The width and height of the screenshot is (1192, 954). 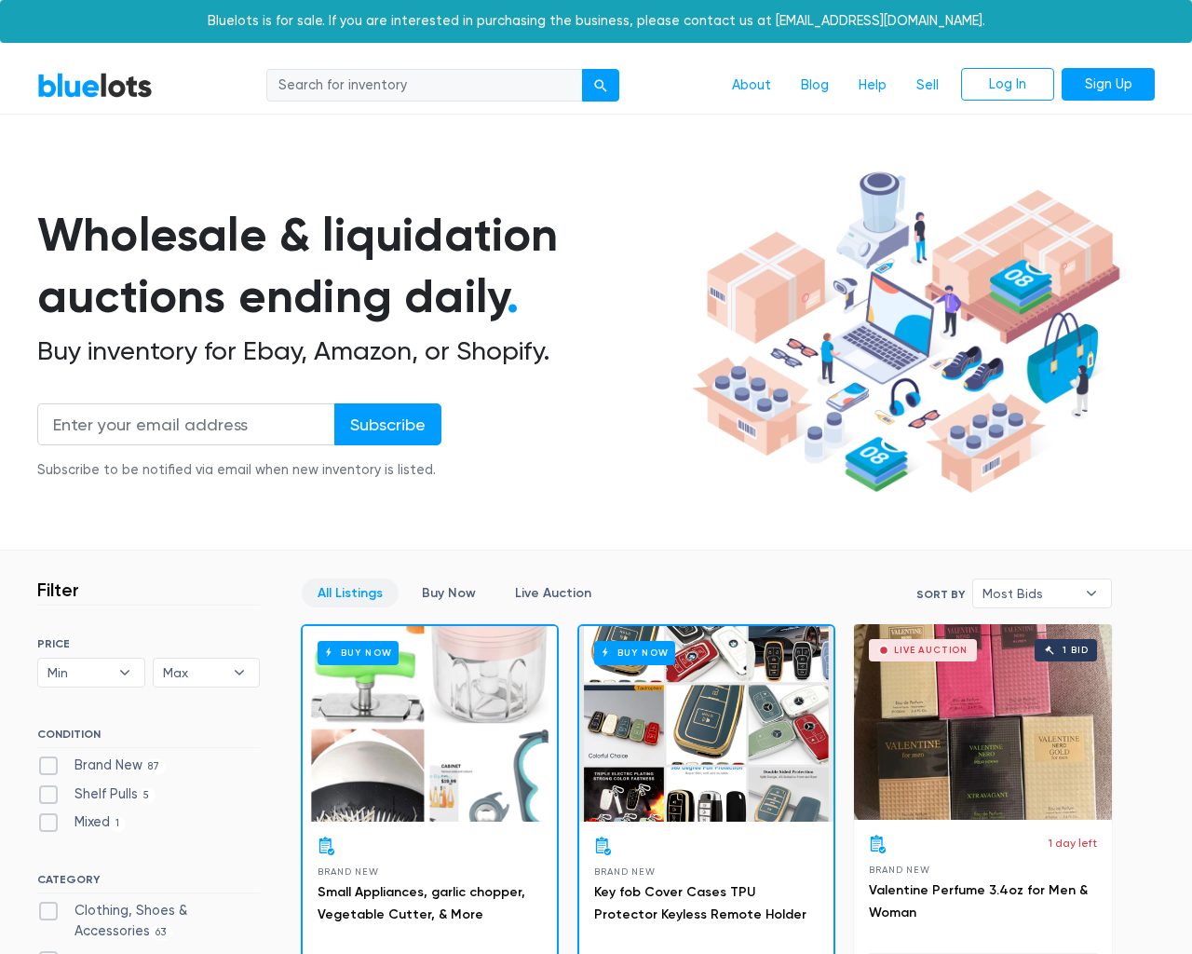 I want to click on a: Live Auction 1 bid, so click(x=983, y=722).